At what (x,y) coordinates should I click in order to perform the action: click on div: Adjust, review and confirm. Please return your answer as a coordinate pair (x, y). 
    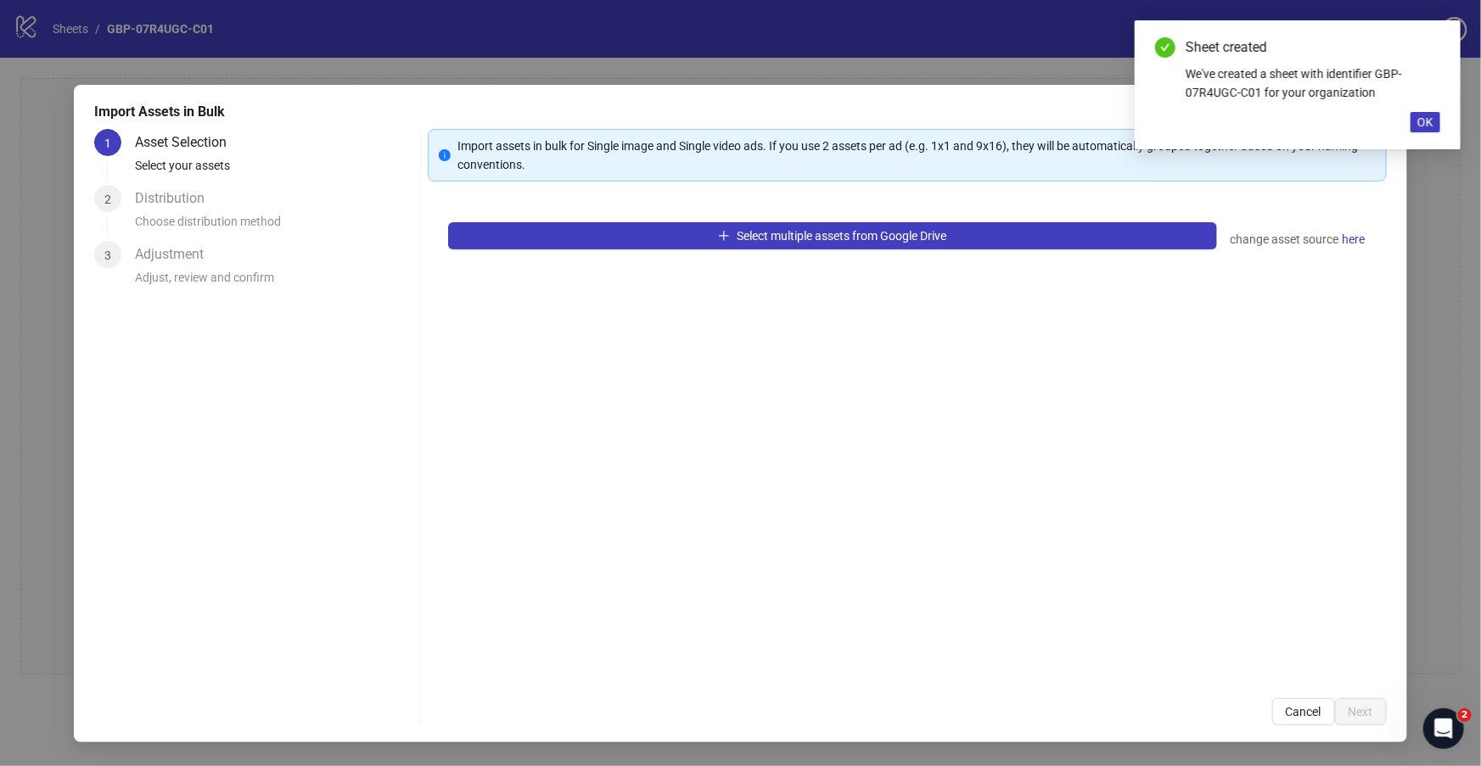
    Looking at the image, I should click on (274, 283).